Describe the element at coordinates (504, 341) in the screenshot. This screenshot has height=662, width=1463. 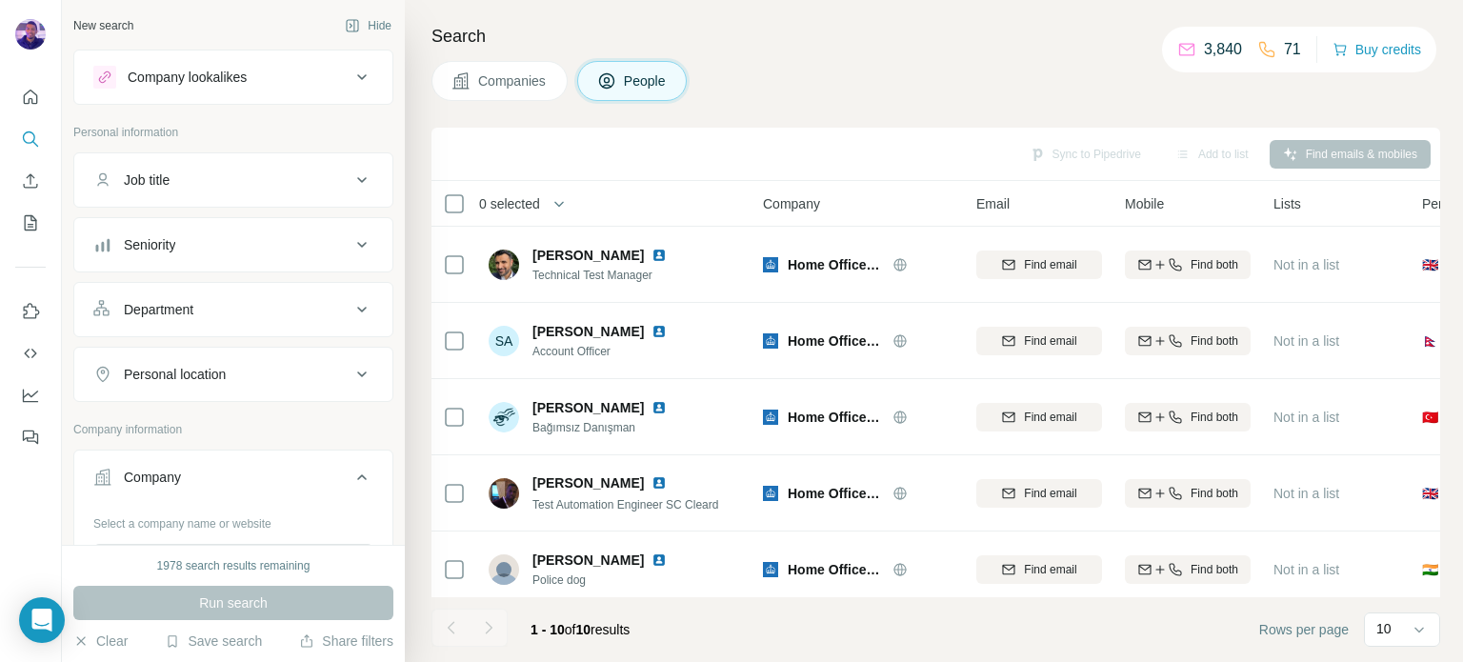
I see `div: SA` at that location.